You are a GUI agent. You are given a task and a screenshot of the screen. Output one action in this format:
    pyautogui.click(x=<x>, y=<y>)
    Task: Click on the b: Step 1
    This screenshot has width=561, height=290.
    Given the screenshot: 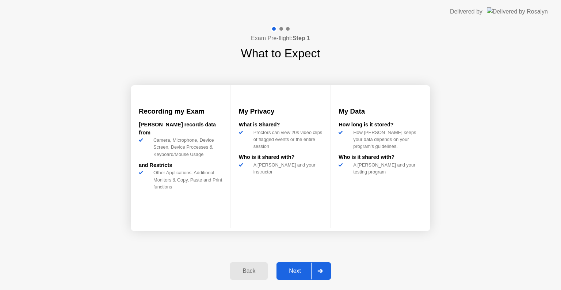 What is the action you would take?
    pyautogui.click(x=301, y=38)
    